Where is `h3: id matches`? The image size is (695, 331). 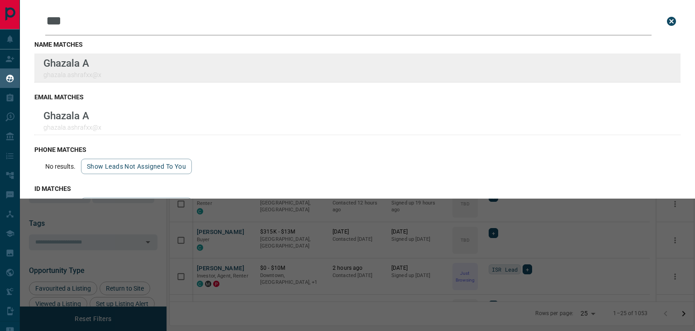 h3: id matches is located at coordinates (358, 188).